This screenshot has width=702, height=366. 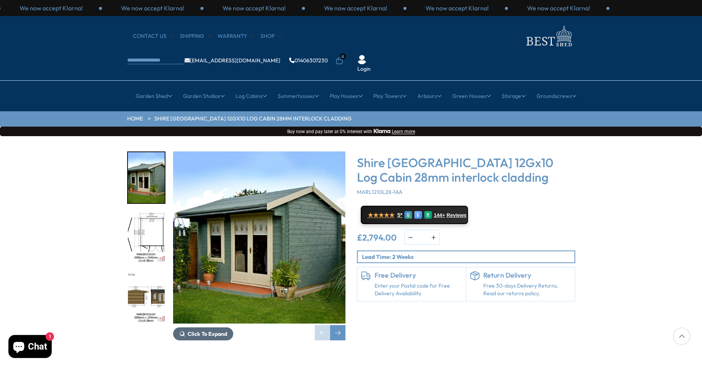 I want to click on span: MARL1210L28-1AA, so click(x=379, y=192).